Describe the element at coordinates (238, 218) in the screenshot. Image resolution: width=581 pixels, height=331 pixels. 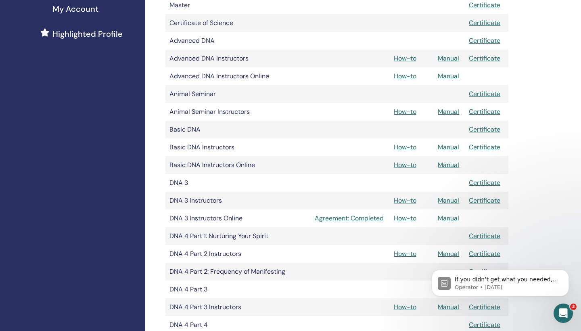
I see `td: DNA 3 Instructors Online` at that location.